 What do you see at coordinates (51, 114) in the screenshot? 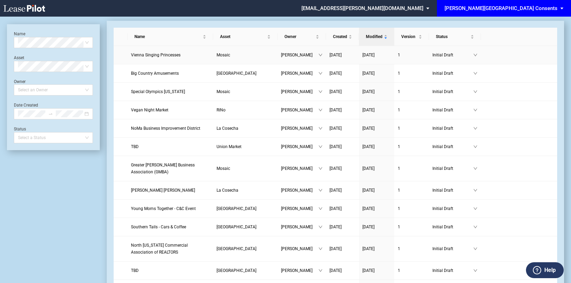
I see `span: swap-right` at bounding box center [51, 114].